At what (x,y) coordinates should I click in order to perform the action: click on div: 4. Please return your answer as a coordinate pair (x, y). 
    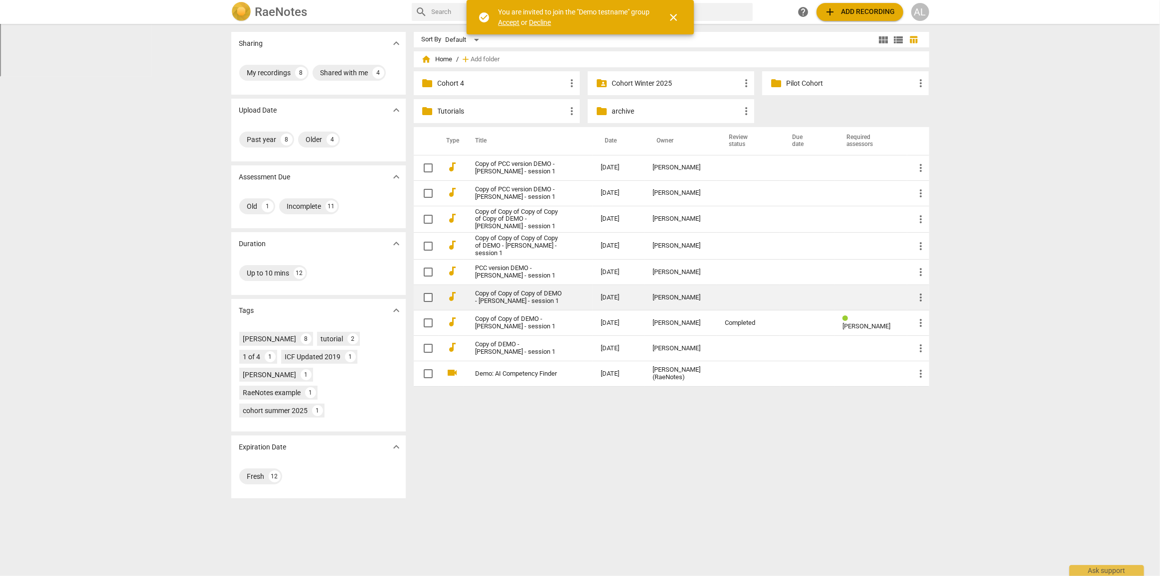
    Looking at the image, I should click on (332, 140).